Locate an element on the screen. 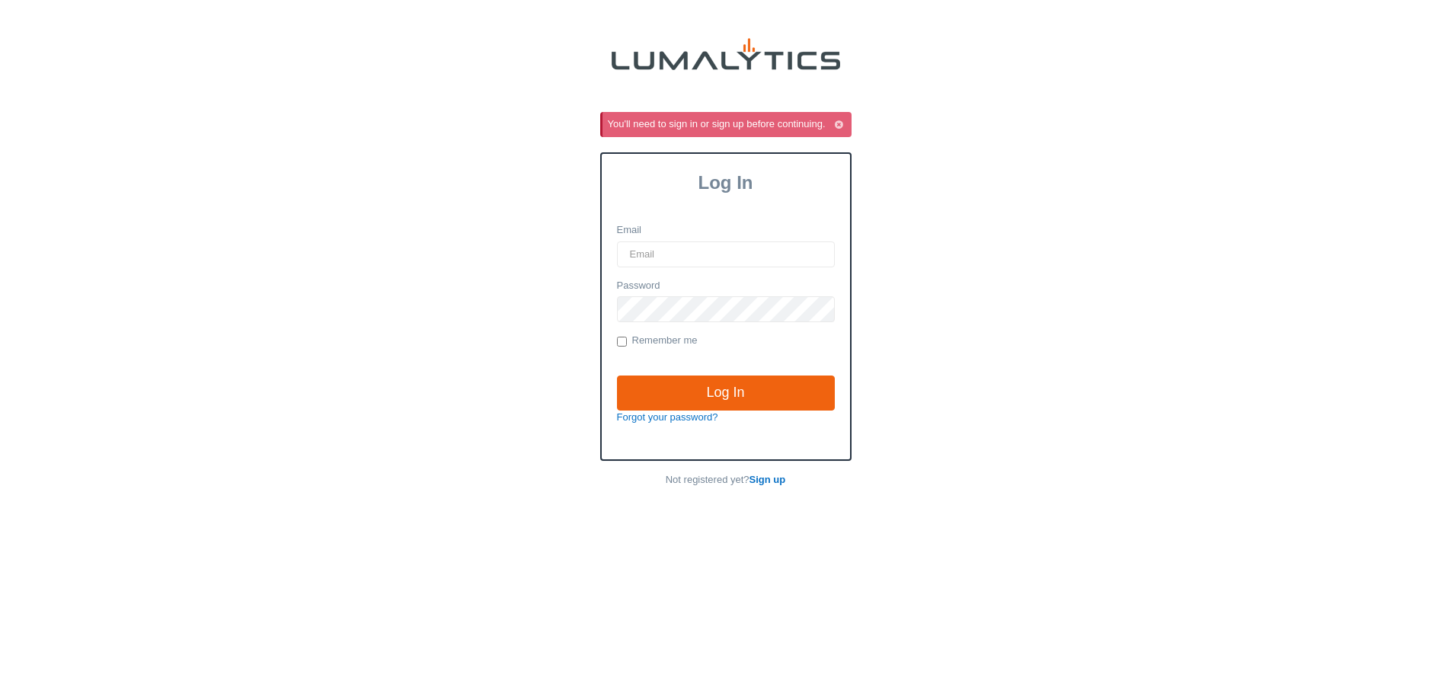 This screenshot has height=700, width=1451. label: Remember me is located at coordinates (657, 341).